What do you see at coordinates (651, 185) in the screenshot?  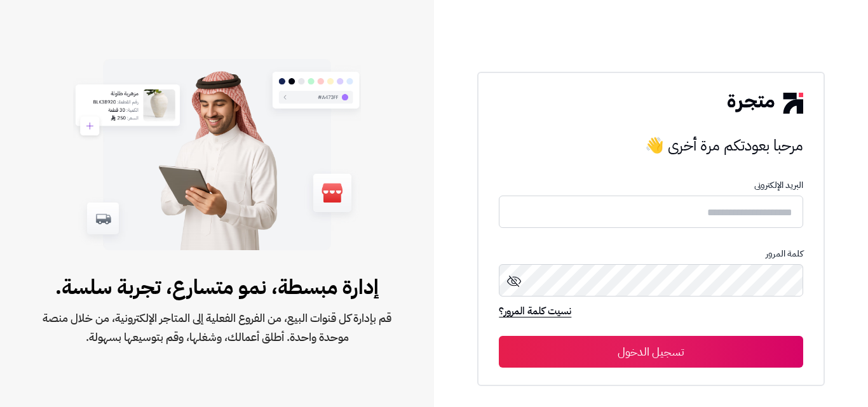 I see `p: البريد الإلكترونى` at bounding box center [651, 185].